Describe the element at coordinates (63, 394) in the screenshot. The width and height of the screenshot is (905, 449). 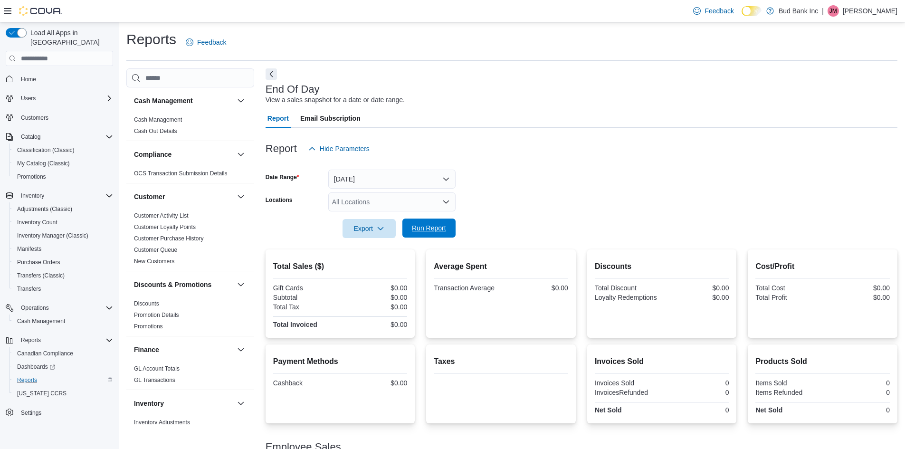
I see `span: Washington CCRS` at that location.